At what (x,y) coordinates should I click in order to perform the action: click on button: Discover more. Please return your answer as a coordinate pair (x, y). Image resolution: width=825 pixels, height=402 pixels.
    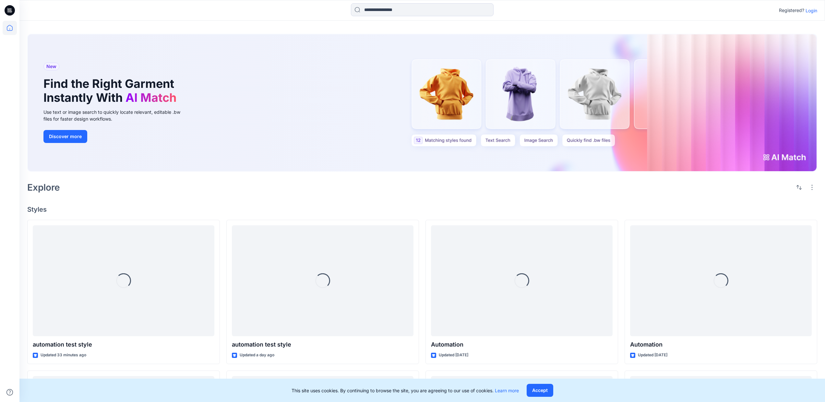
    Looking at the image, I should click on (65, 136).